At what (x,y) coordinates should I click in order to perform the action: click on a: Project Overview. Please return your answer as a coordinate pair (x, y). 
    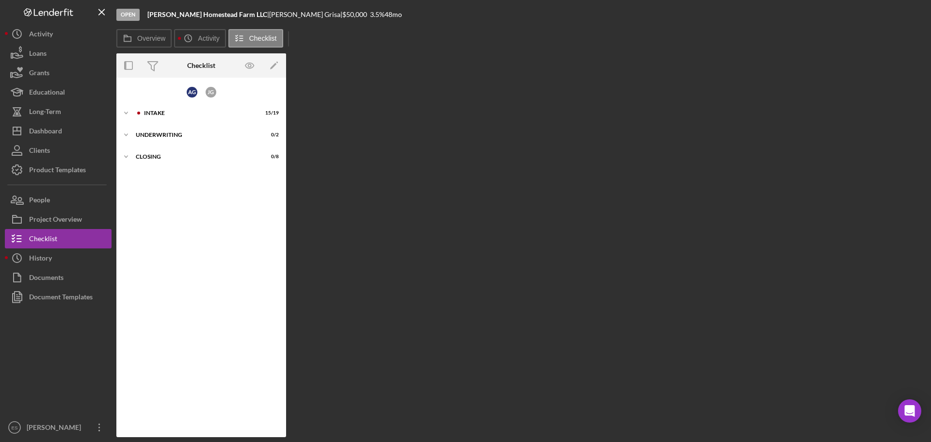
    Looking at the image, I should click on (58, 219).